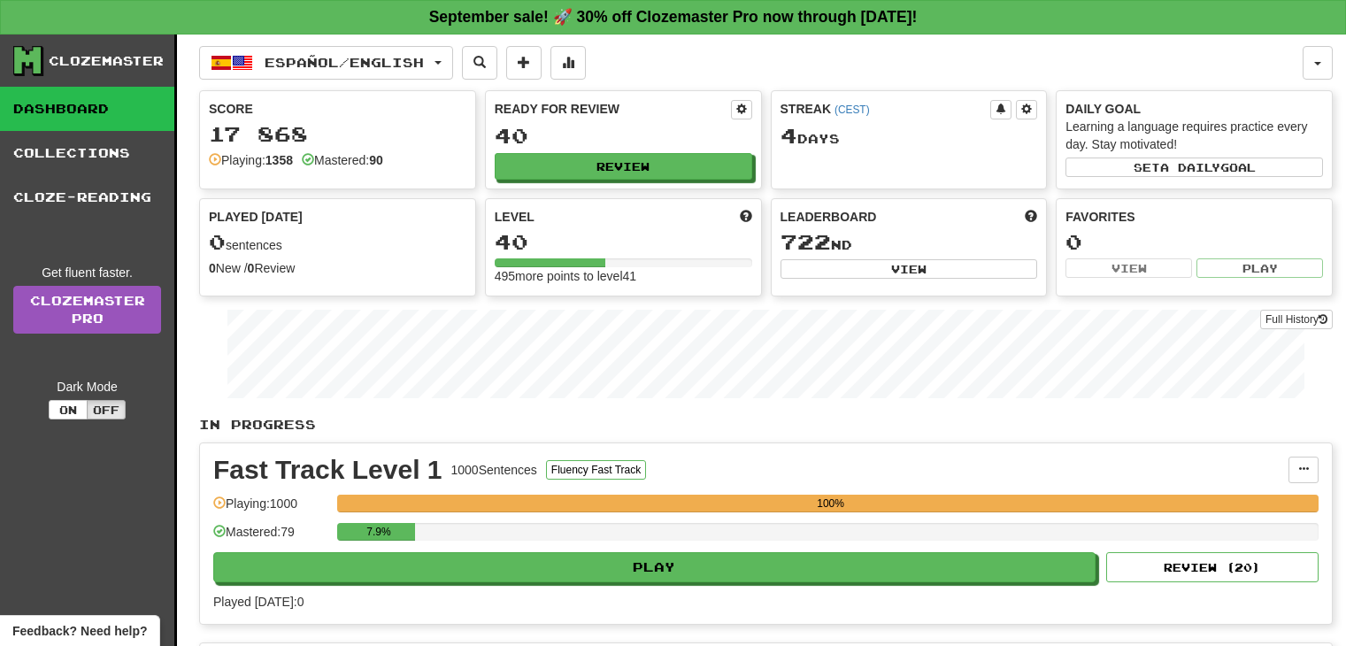 The width and height of the screenshot is (1346, 646). I want to click on span: Level, so click(514, 217).